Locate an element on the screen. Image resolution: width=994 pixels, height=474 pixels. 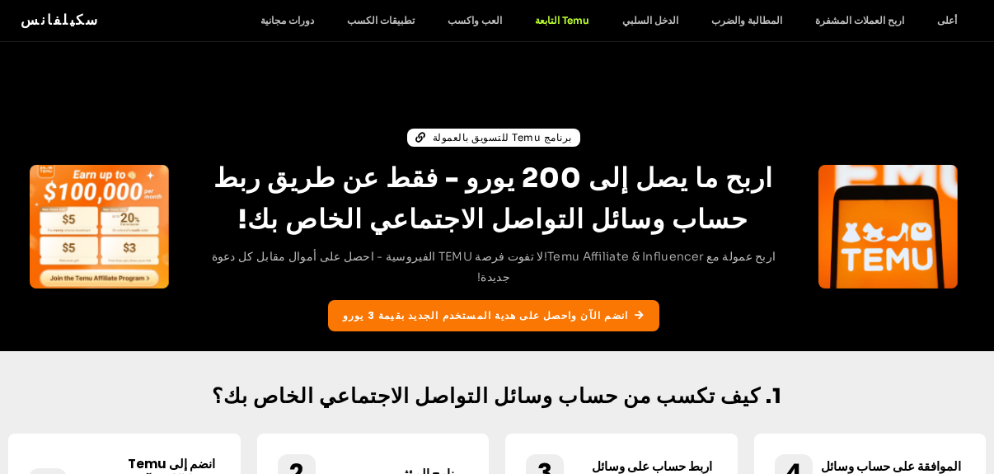
a: العب واكسب is located at coordinates (475, 20).